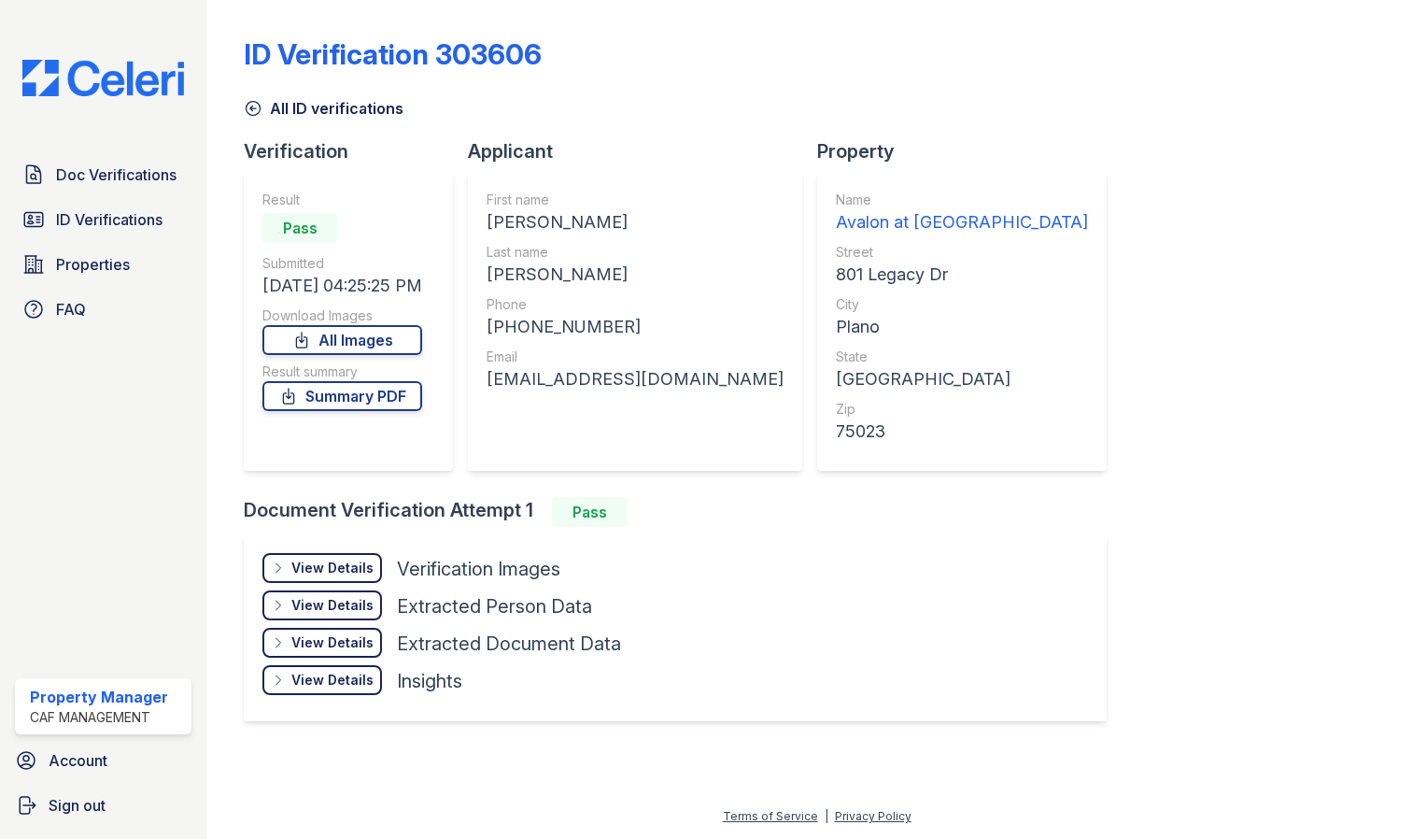 The width and height of the screenshot is (1427, 839). What do you see at coordinates (103, 309) in the screenshot?
I see `a: FAQ` at bounding box center [103, 309].